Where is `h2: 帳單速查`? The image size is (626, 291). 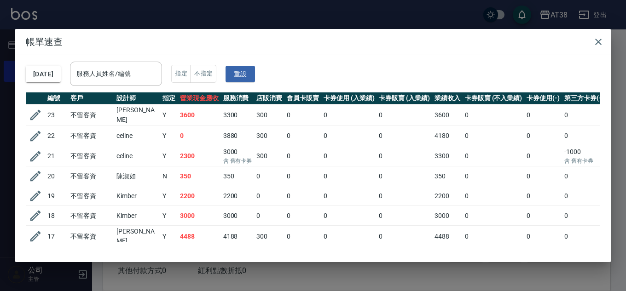
h2: 帳單速查 is located at coordinates (313, 42).